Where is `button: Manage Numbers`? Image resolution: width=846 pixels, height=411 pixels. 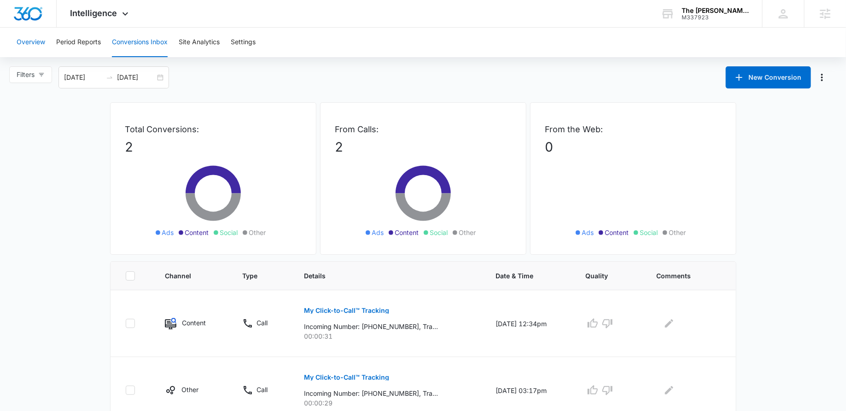
button: Manage Numbers is located at coordinates (822, 77).